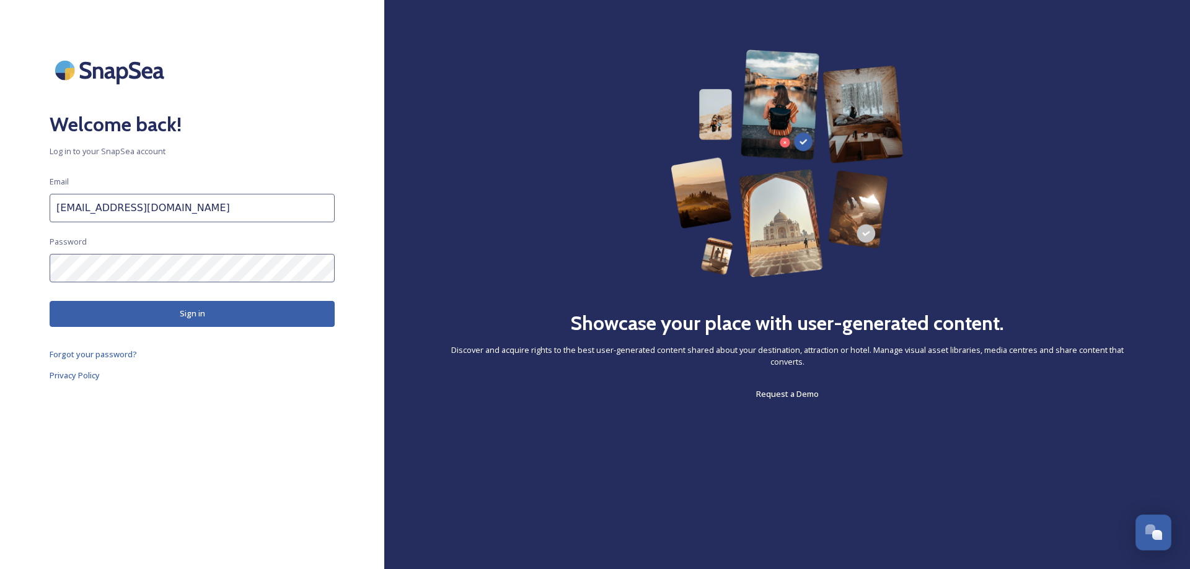 This screenshot has width=1190, height=569. Describe the element at coordinates (93, 354) in the screenshot. I see `span: Forgot your password?` at that location.